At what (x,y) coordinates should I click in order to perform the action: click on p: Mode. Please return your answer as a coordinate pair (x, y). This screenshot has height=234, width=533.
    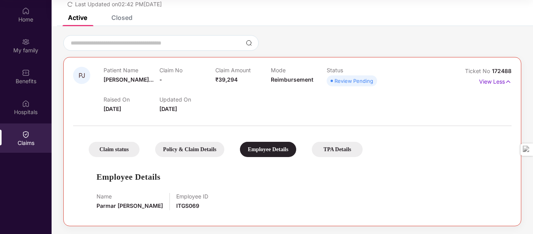
    Looking at the image, I should click on (298, 70).